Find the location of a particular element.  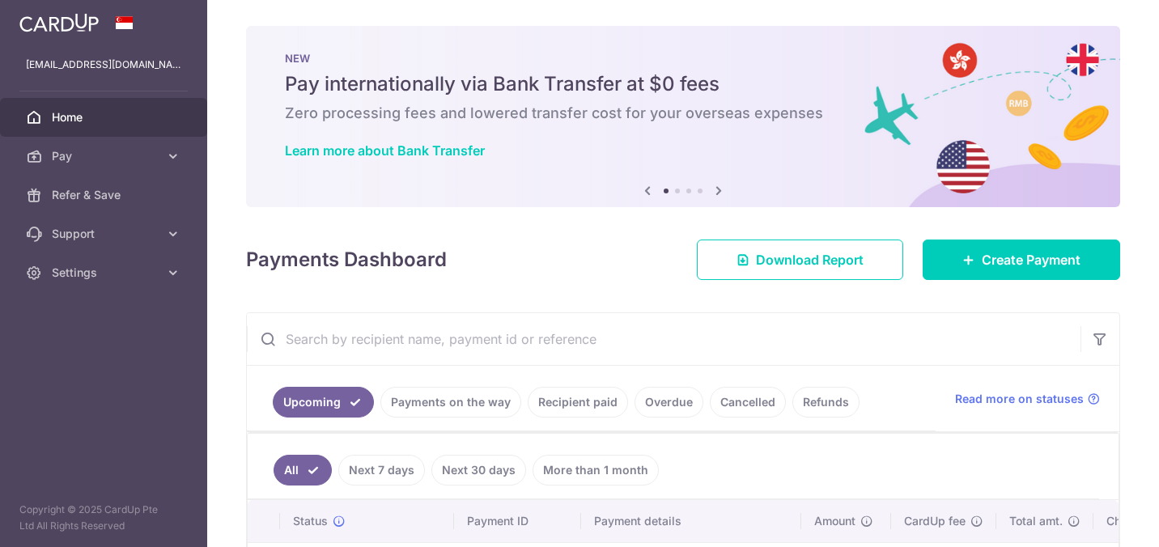

a: Upcoming is located at coordinates (323, 402).